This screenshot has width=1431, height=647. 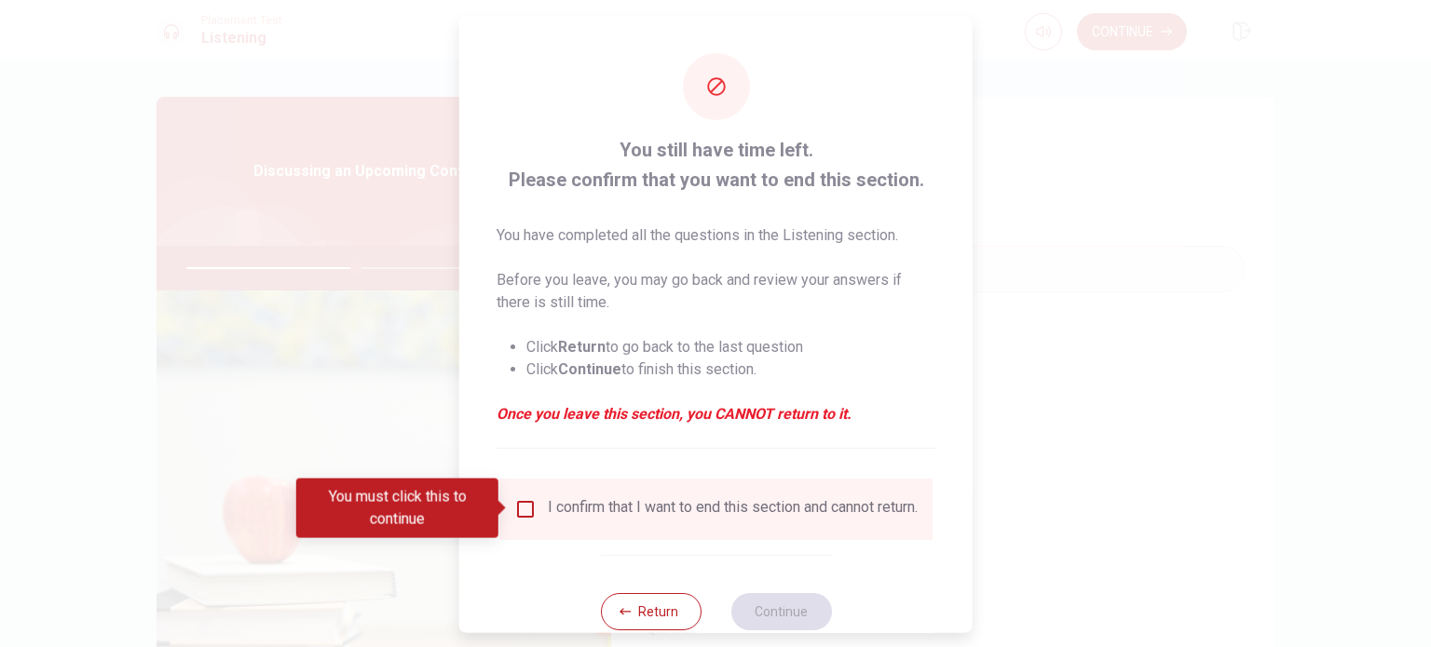 What do you see at coordinates (730, 347) in the screenshot?
I see `li: Click to go back to the last question` at bounding box center [730, 347].